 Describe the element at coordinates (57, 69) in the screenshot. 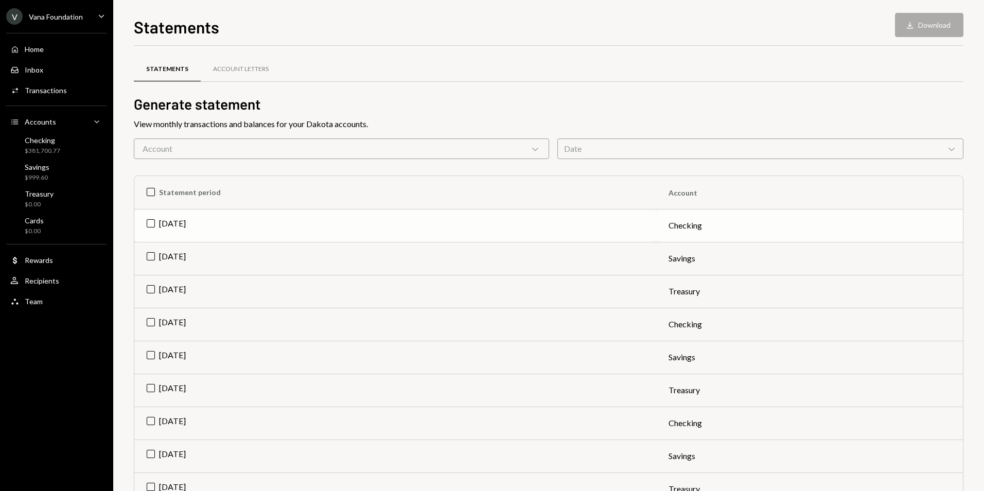

I see `a: Inbox` at that location.